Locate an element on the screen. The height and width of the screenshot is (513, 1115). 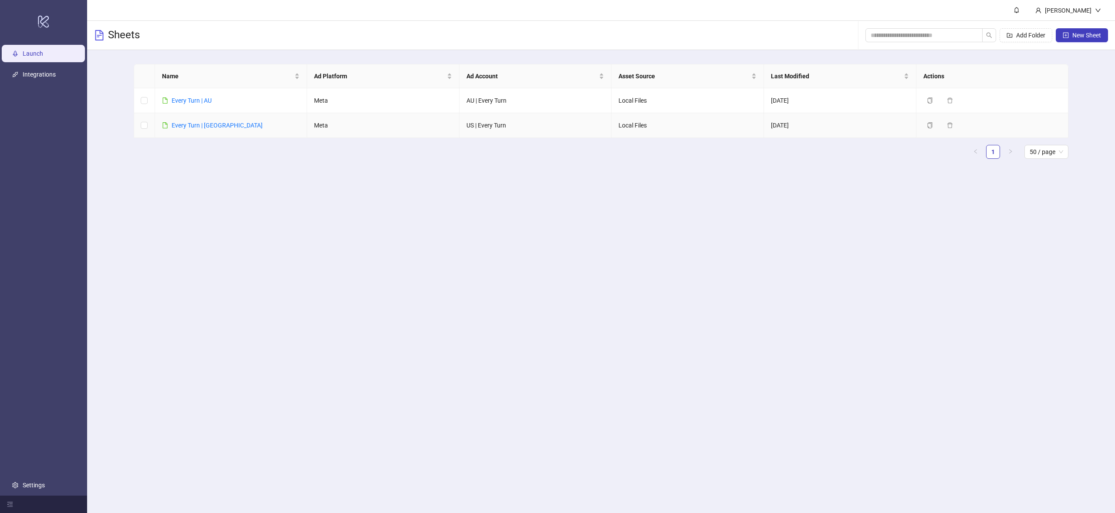
span: file-text is located at coordinates (99, 35).